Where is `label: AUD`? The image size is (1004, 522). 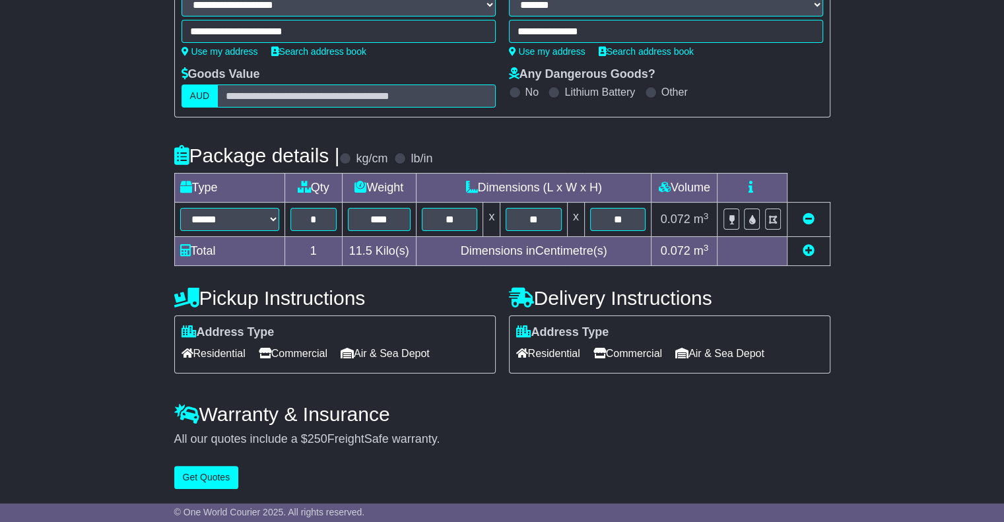
label: AUD is located at coordinates (200, 96).